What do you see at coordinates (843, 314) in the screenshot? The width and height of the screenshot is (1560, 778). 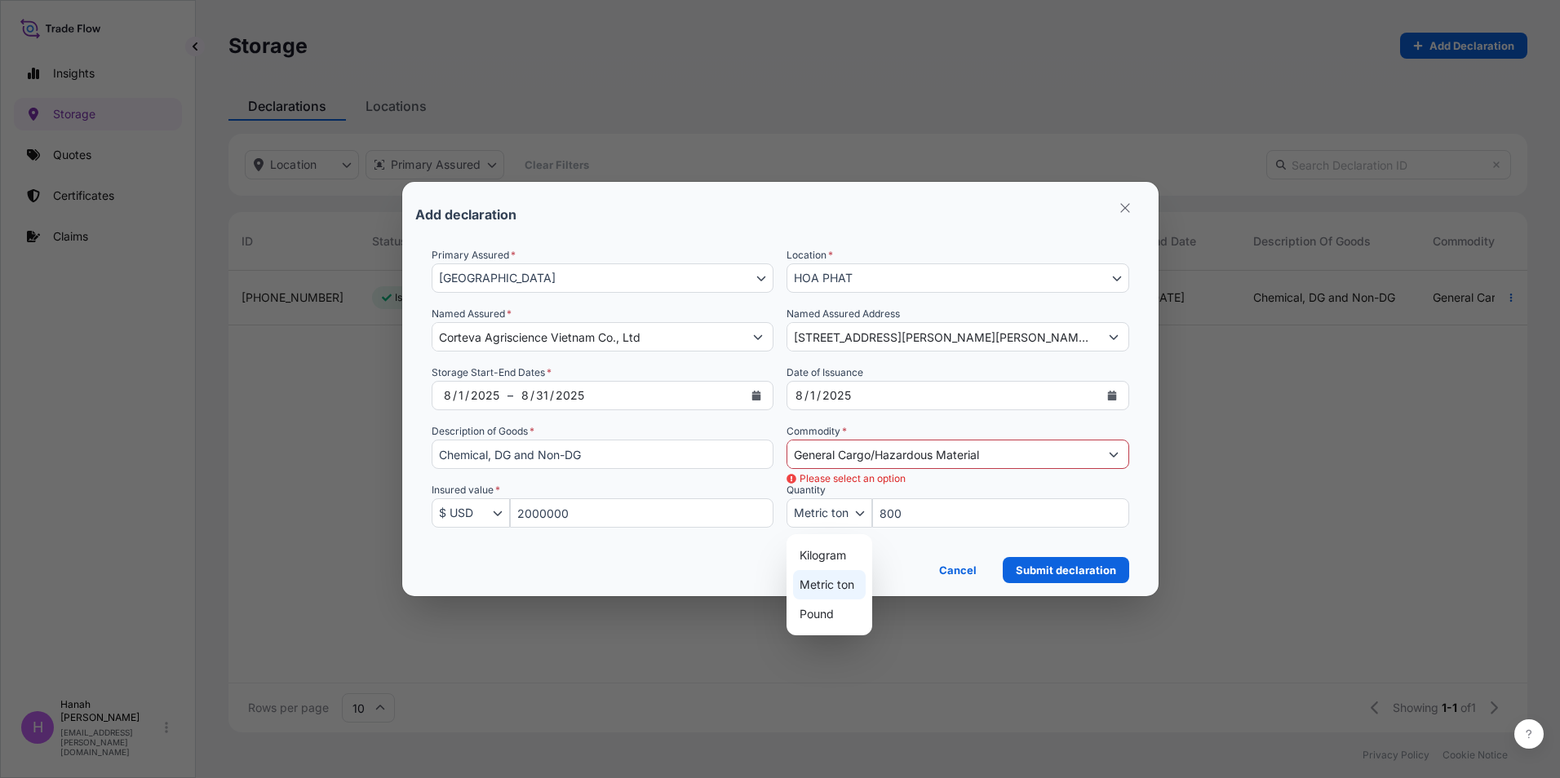 I see `label: Named Assured Address` at bounding box center [843, 314].